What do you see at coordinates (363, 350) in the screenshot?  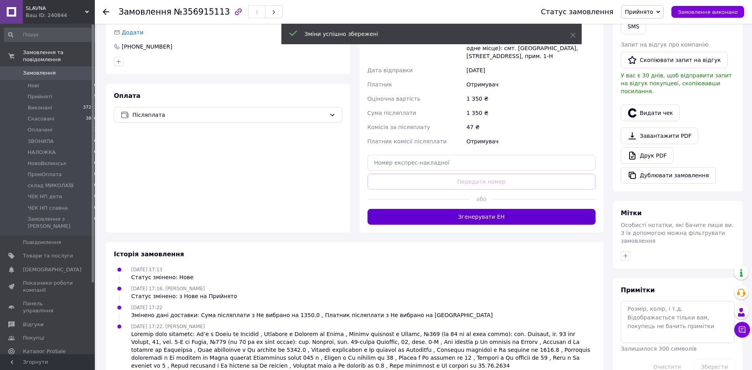 I see `div: Loremip dolo sitametc: Ad’e s Doeiu te Incidid , Utlabore e Dolorem al Enima , Minimv quisnost e ...` at bounding box center [363, 350].